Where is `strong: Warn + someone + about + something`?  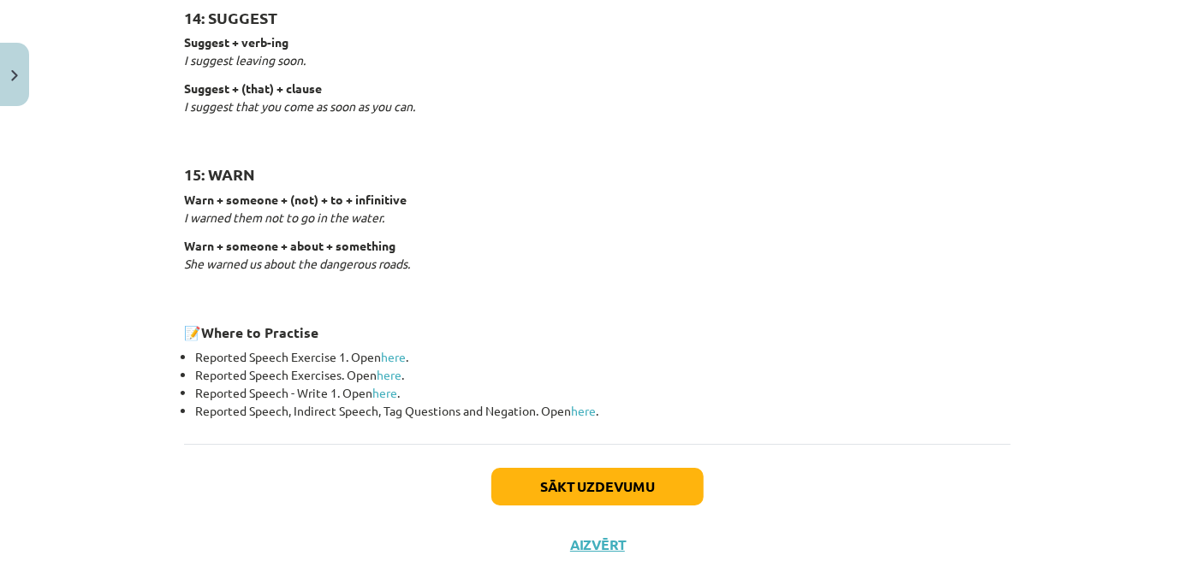 strong: Warn + someone + about + something is located at coordinates (289, 246).